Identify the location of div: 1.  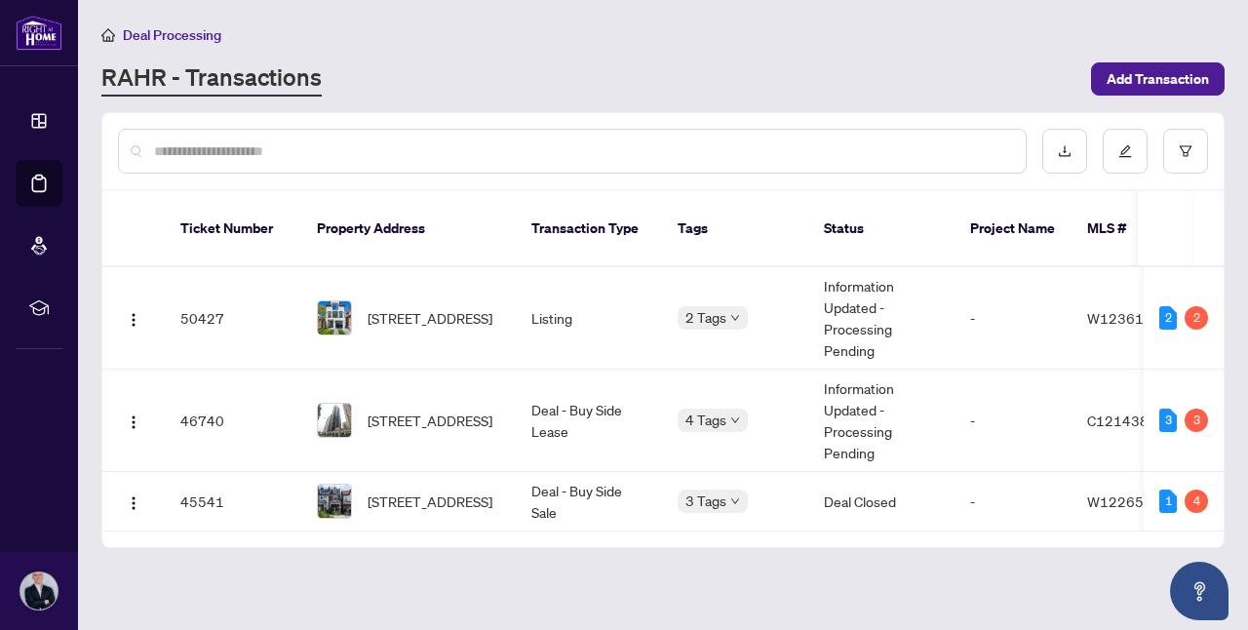
(1168, 501).